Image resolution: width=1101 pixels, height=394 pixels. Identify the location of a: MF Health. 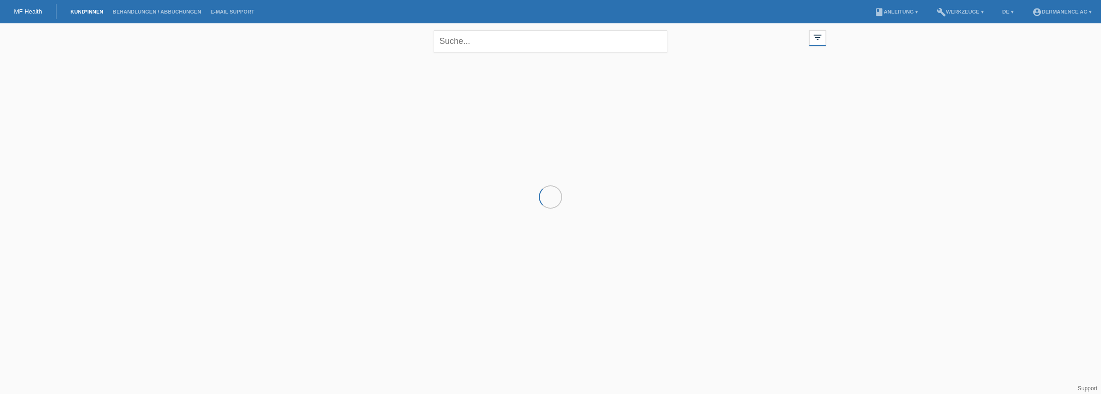
(28, 11).